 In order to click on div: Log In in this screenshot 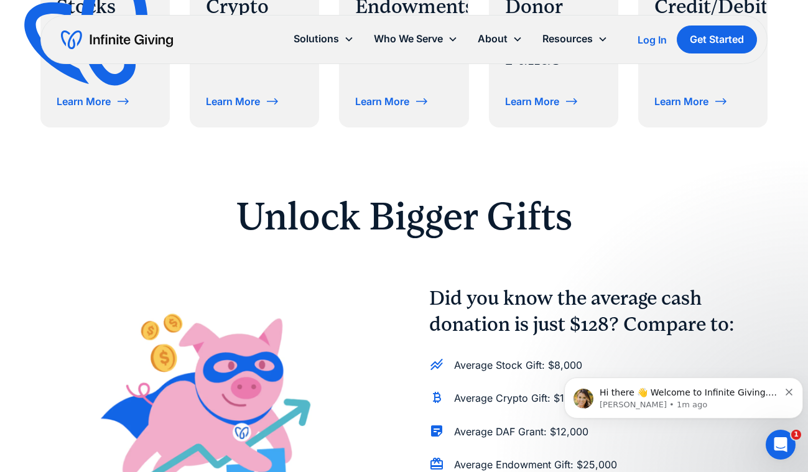, I will do `click(652, 40)`.